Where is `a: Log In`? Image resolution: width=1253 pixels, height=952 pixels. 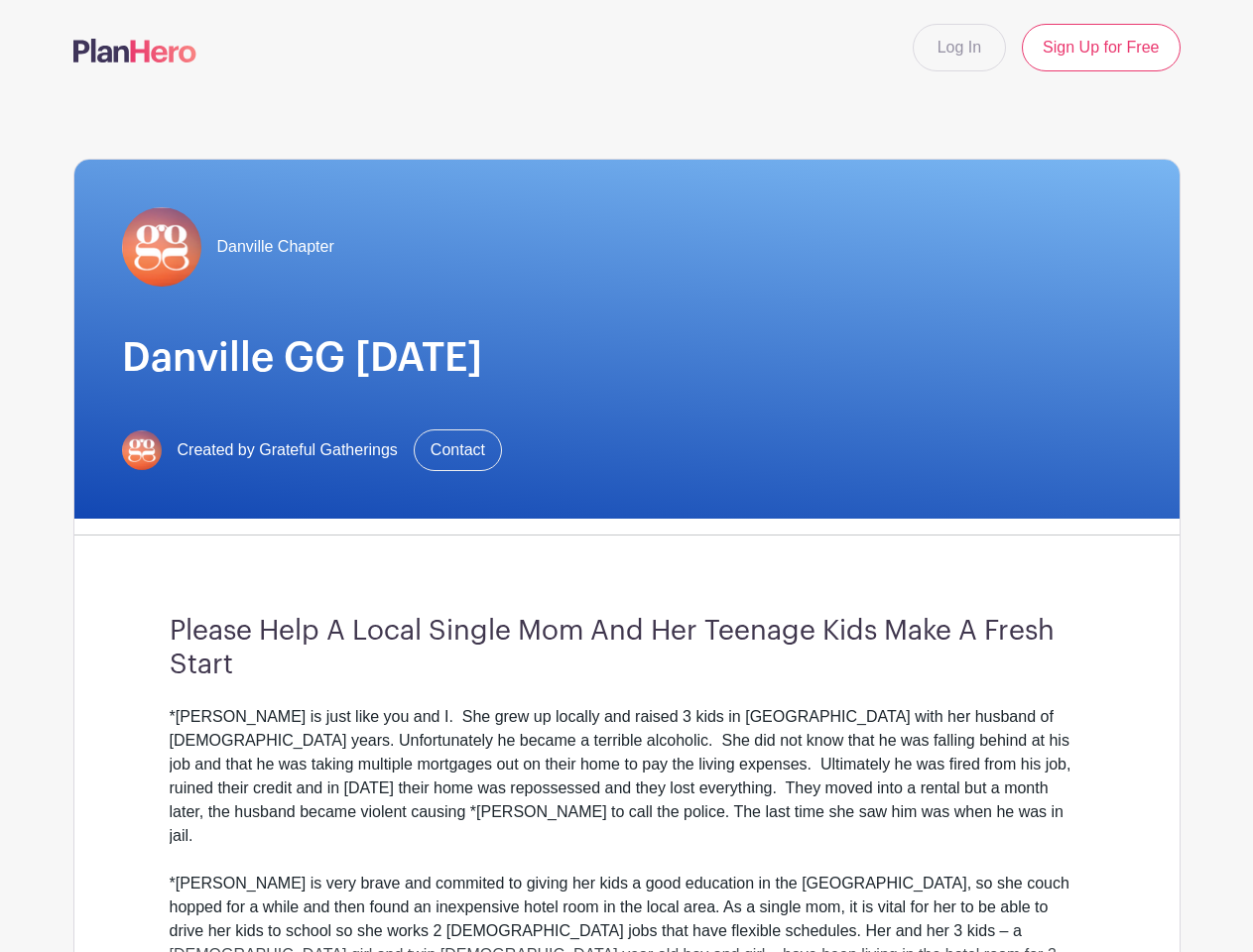 a: Log In is located at coordinates (959, 48).